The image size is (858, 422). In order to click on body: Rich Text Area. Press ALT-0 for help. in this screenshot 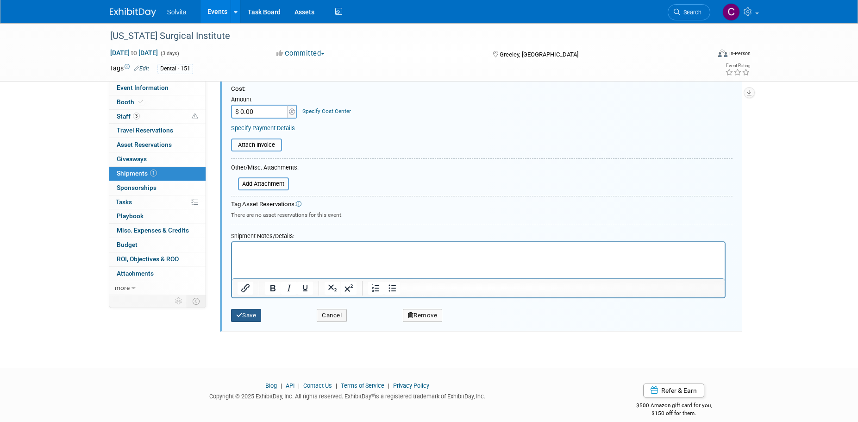, I will do `click(246, 8)`.